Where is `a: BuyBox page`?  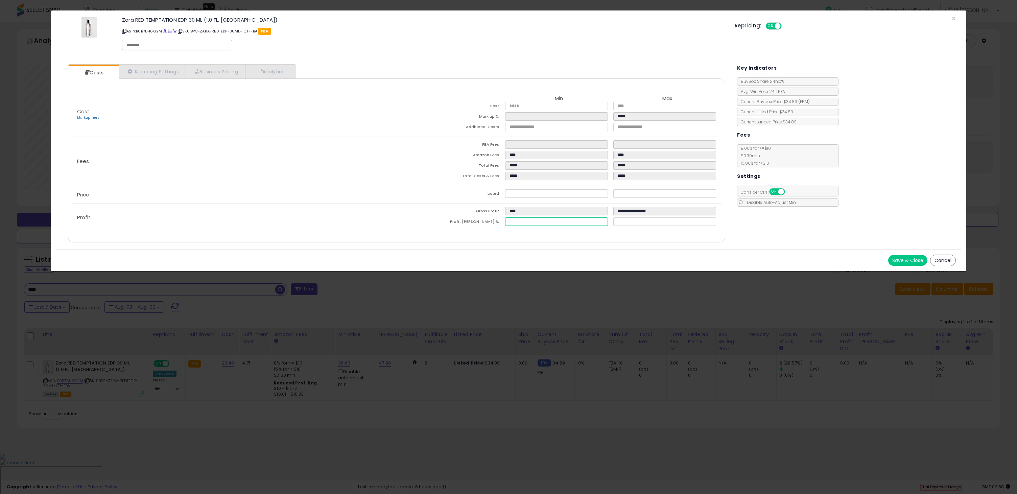 a: BuyBox page is located at coordinates (165, 31).